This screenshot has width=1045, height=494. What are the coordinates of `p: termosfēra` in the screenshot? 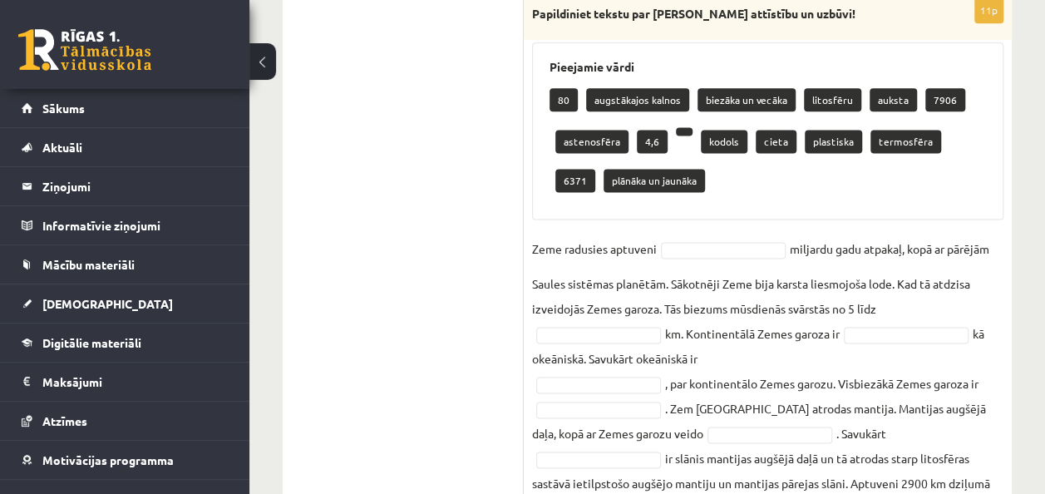 It's located at (906, 141).